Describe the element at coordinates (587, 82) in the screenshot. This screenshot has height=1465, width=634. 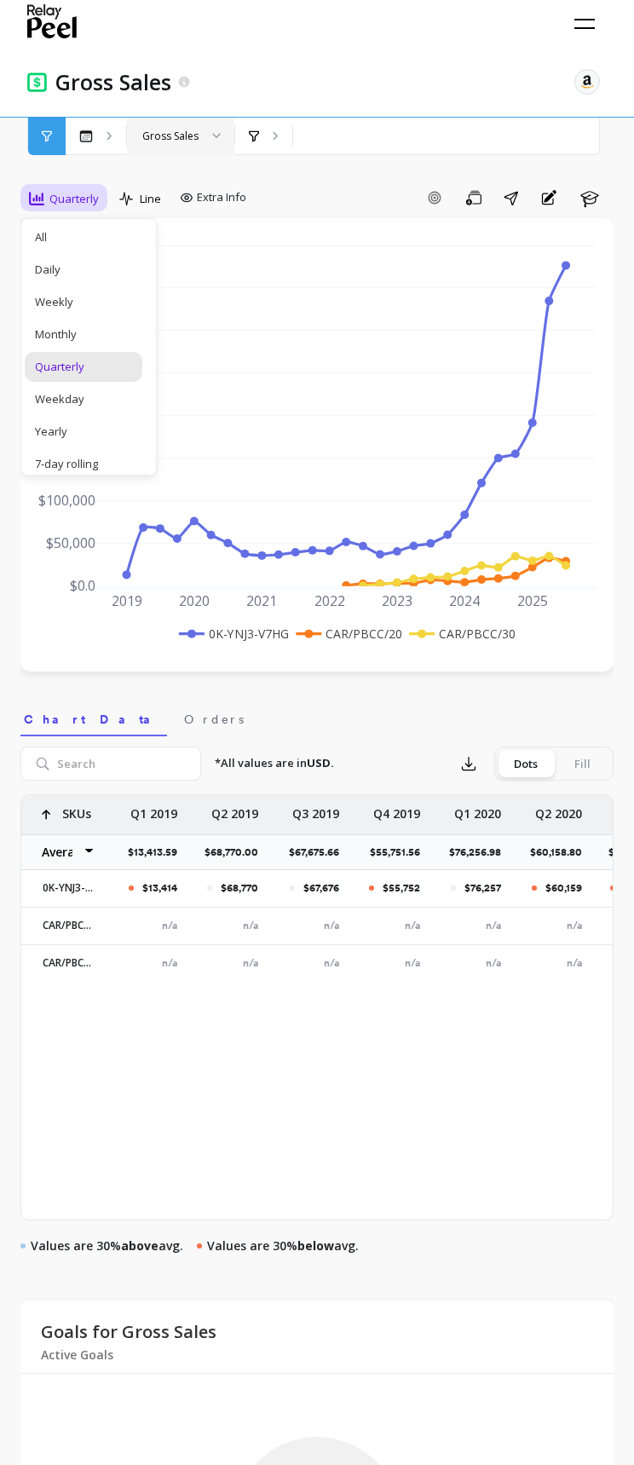
I see `img: api.amazon.svg` at that location.